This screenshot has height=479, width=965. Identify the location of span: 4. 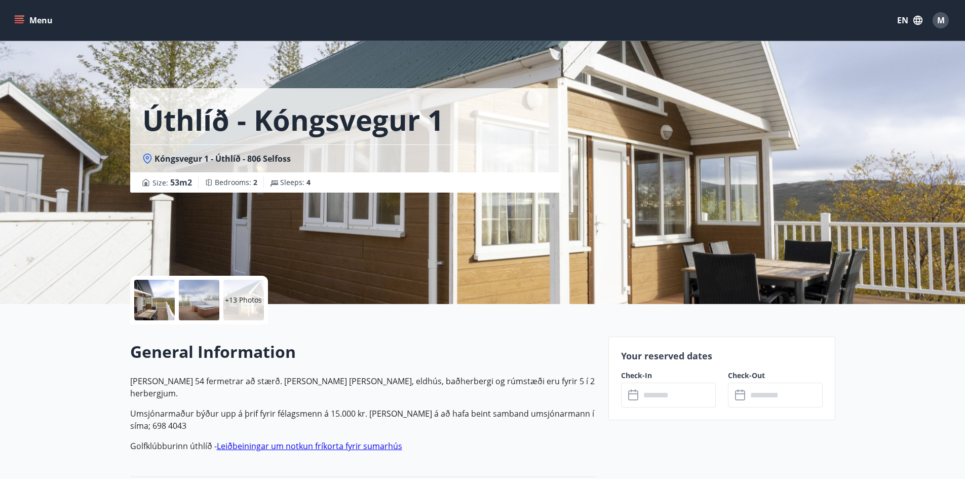
(309, 182).